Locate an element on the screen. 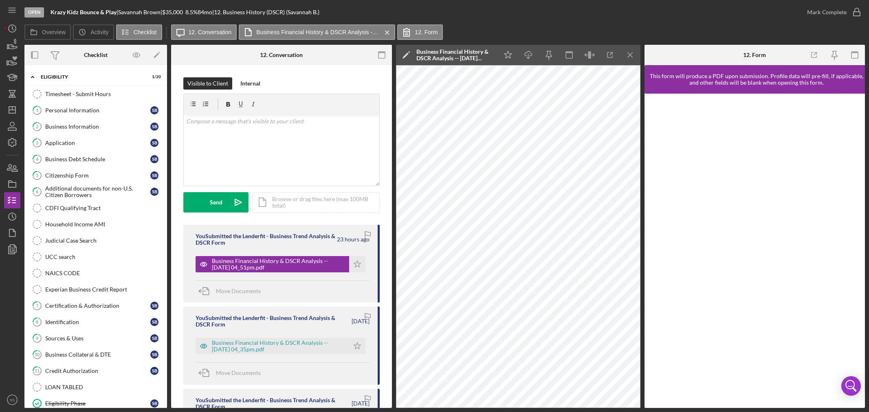 This screenshot has height=412, width=869. a: 8IdentificationSB is located at coordinates (96, 322).